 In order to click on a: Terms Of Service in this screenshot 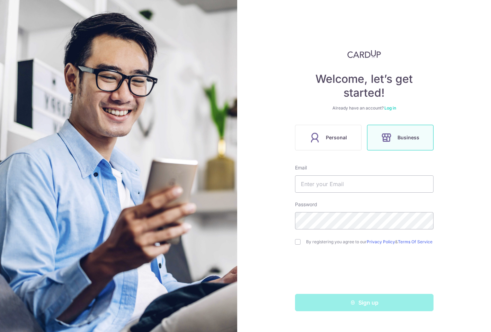, I will do `click(415, 241)`.